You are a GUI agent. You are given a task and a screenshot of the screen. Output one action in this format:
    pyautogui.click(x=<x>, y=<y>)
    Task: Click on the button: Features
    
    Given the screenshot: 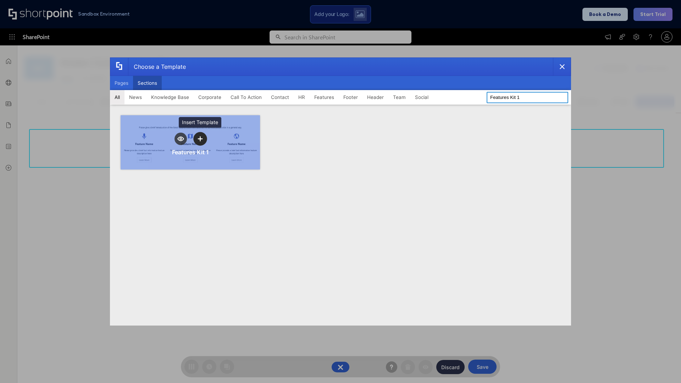 What is the action you would take?
    pyautogui.click(x=324, y=97)
    